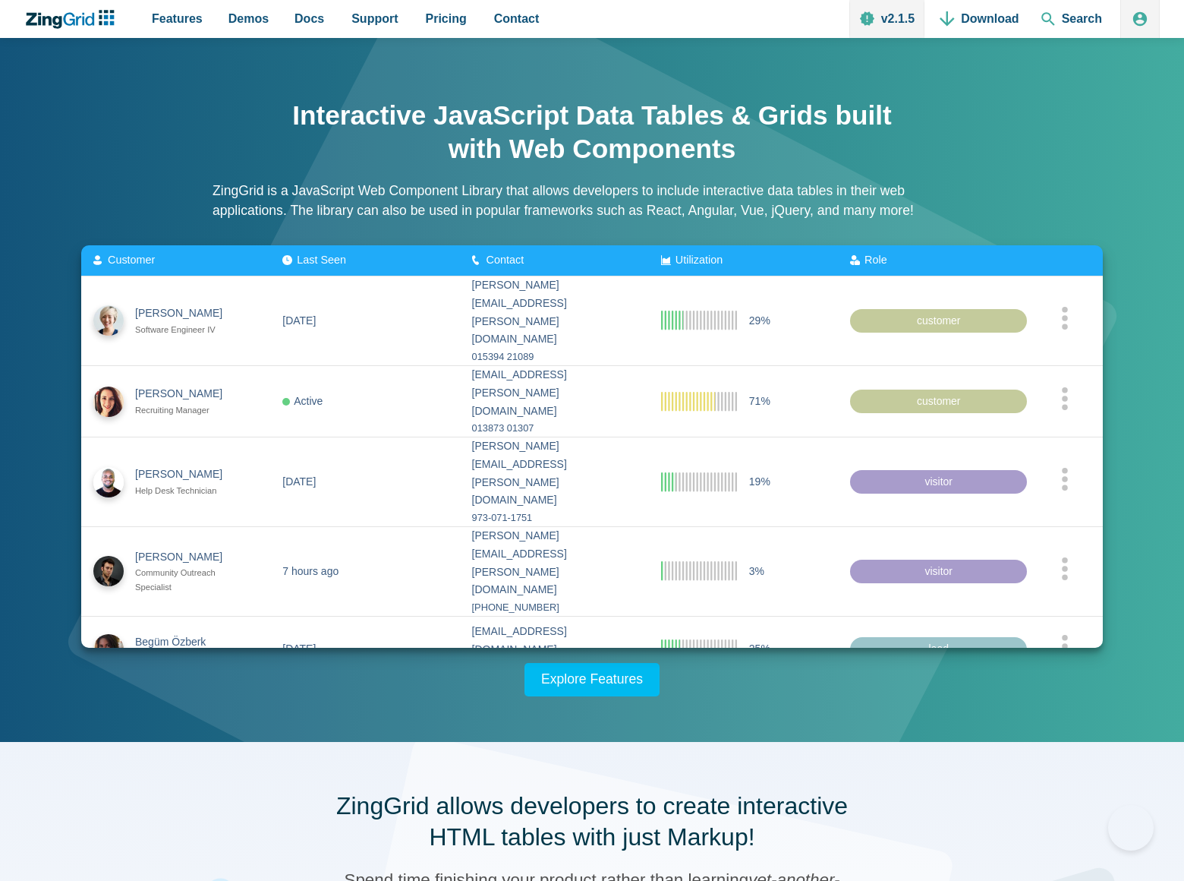 The width and height of the screenshot is (1184, 881). What do you see at coordinates (760, 401) in the screenshot?
I see `span: 71%` at bounding box center [760, 401].